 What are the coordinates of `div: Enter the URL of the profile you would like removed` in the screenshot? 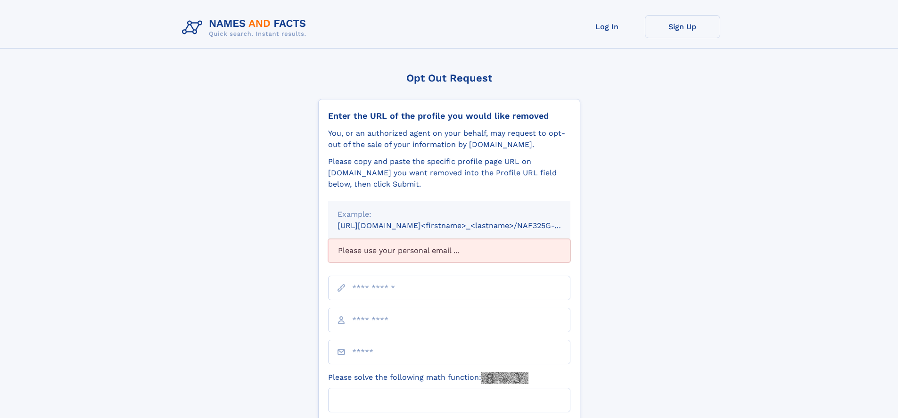 It's located at (449, 116).